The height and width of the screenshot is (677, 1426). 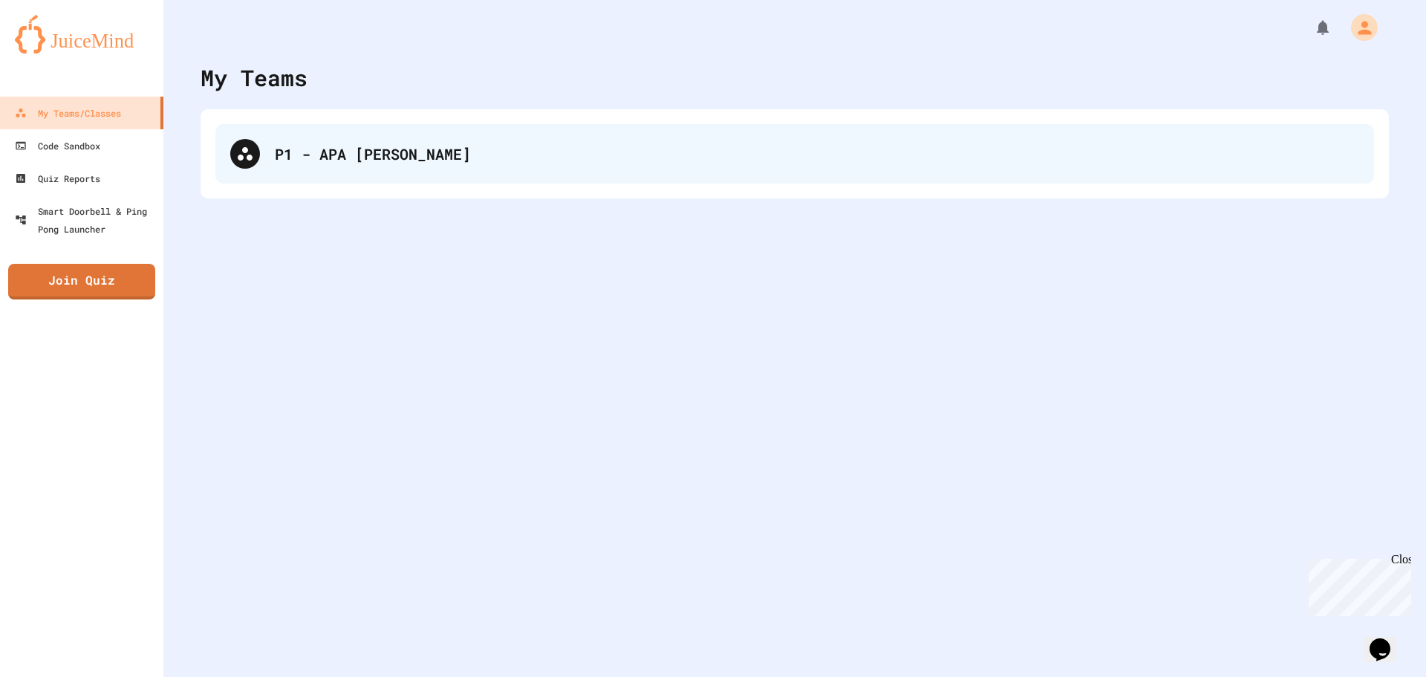 I want to click on a: Join Quiz, so click(x=82, y=281).